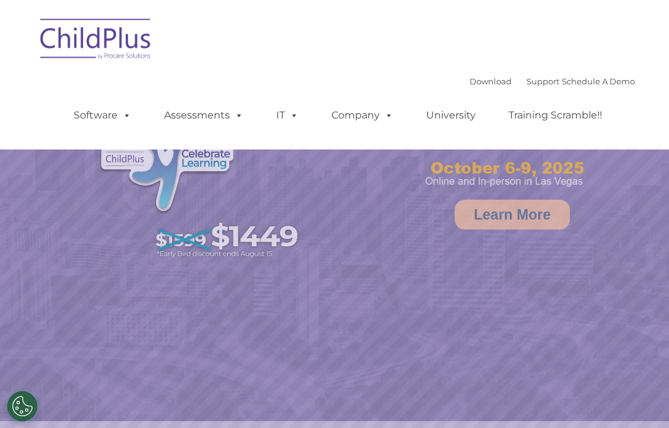 This screenshot has width=669, height=428. Describe the element at coordinates (96, 41) in the screenshot. I see `img: ChildPlus by Procare Solutions` at that location.